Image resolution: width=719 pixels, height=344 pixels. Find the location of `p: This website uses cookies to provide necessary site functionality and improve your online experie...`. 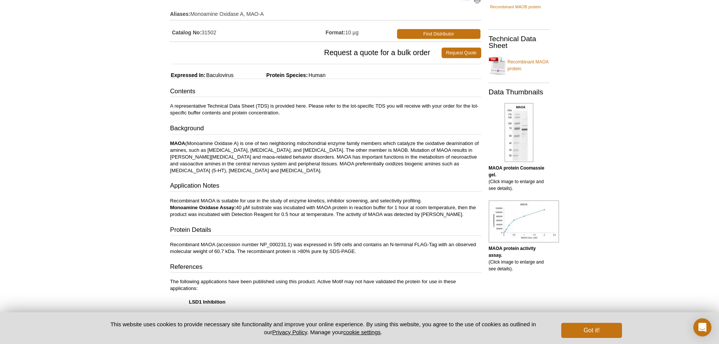

p: This website uses cookies to provide necessary site functionality and improve your online experie... is located at coordinates (323, 328).